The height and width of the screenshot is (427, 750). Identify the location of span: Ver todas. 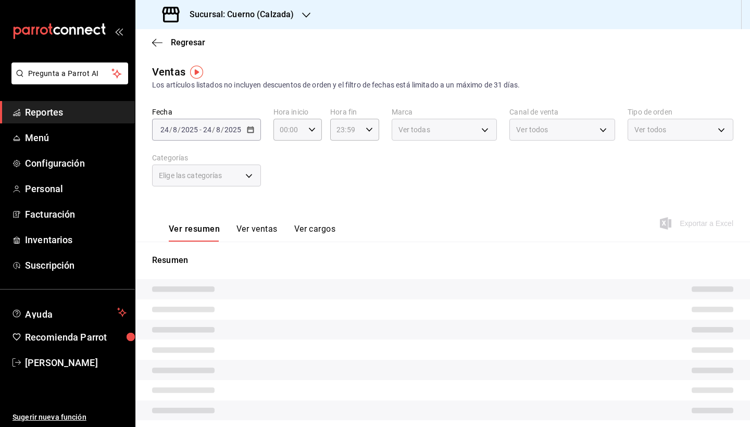
(414, 130).